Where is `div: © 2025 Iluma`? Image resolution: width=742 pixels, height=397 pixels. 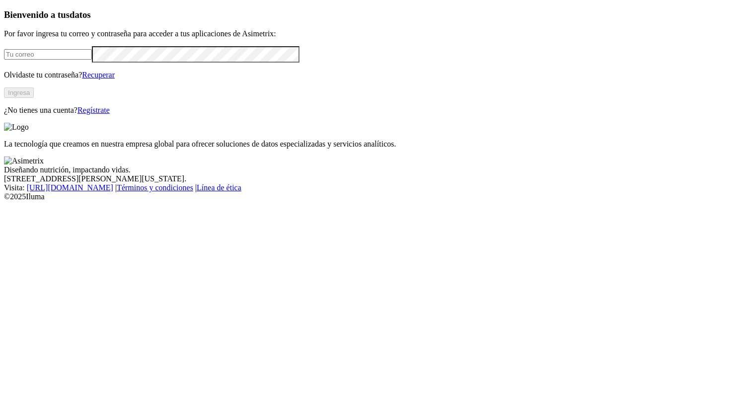 div: © 2025 Iluma is located at coordinates (371, 197).